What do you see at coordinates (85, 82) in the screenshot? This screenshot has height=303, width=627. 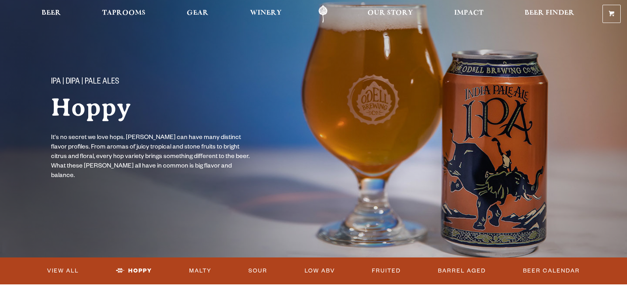 I see `span: IPA | DIPA | Pale Ales` at bounding box center [85, 82].